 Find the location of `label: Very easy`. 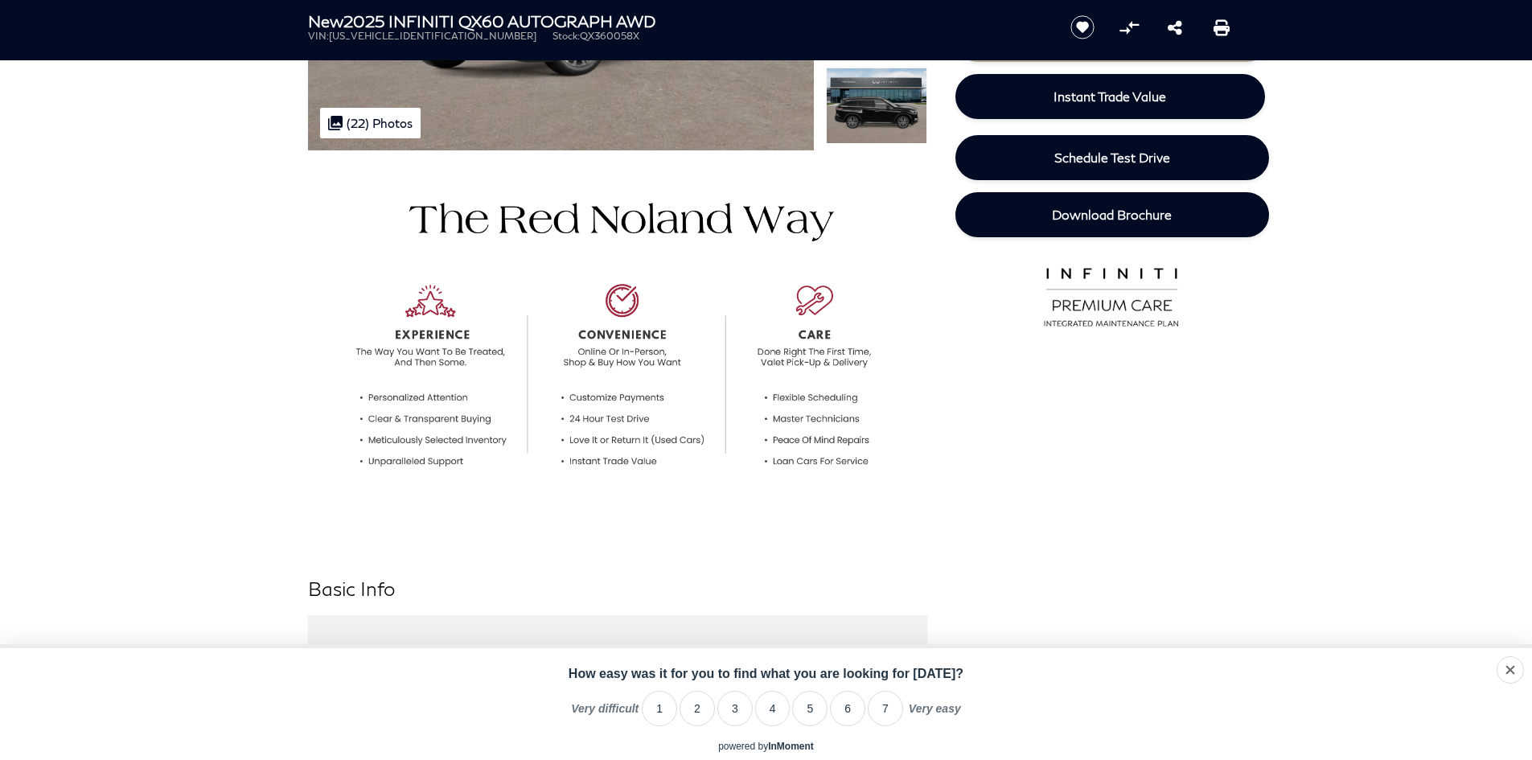

label: Very easy is located at coordinates (935, 714).